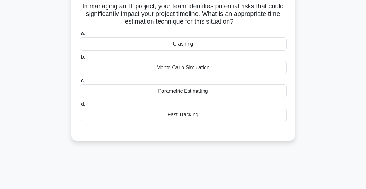 The height and width of the screenshot is (189, 366). Describe the element at coordinates (183, 115) in the screenshot. I see `div: Fast Tracking` at that location.